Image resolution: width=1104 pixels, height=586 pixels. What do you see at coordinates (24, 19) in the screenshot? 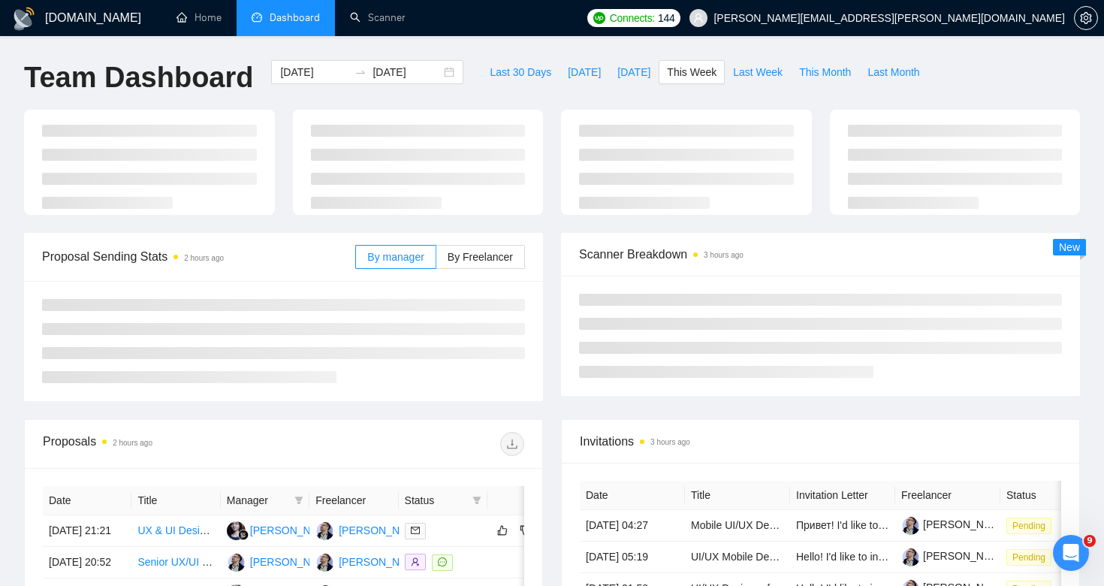
I see `img: logo` at bounding box center [24, 19].